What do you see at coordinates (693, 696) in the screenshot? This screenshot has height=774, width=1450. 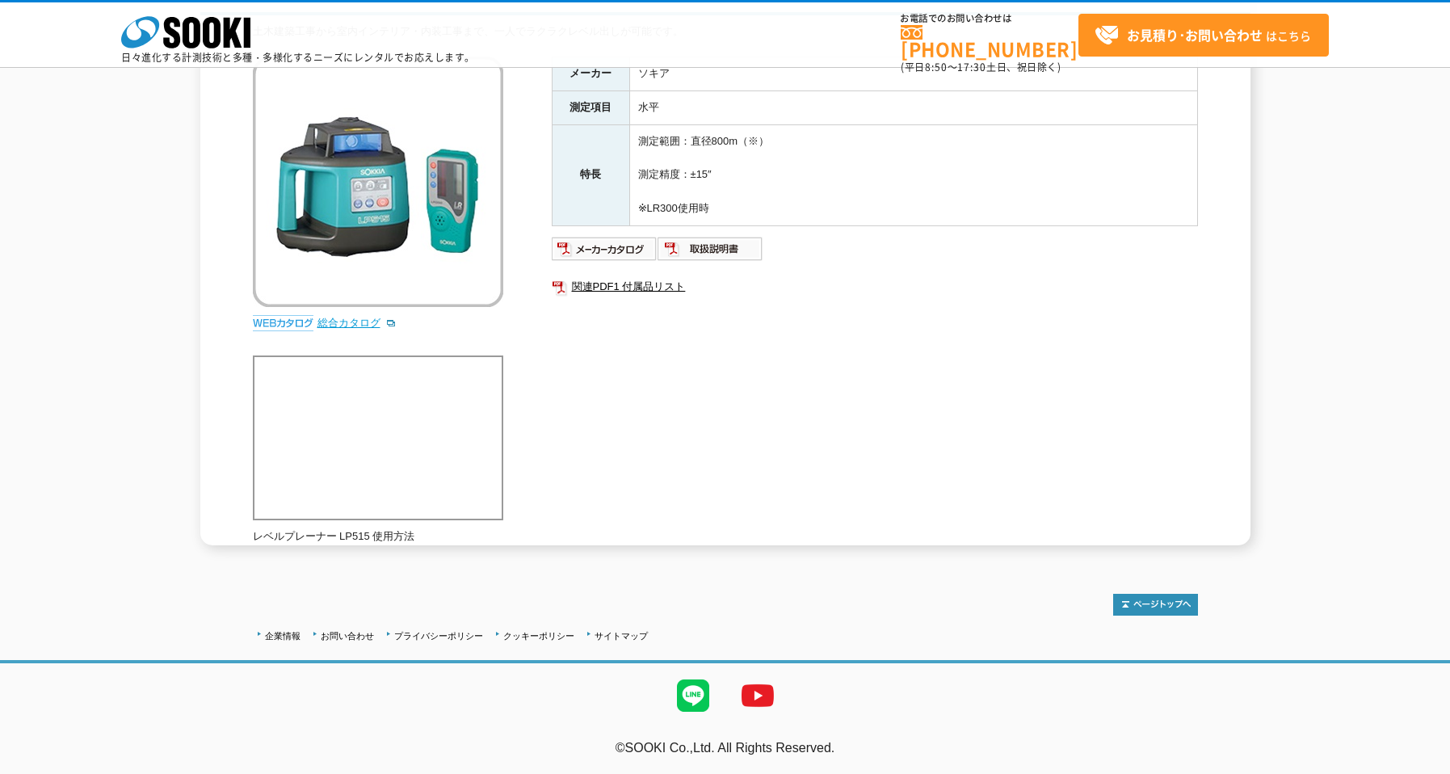 I see `img: LINE` at bounding box center [693, 696].